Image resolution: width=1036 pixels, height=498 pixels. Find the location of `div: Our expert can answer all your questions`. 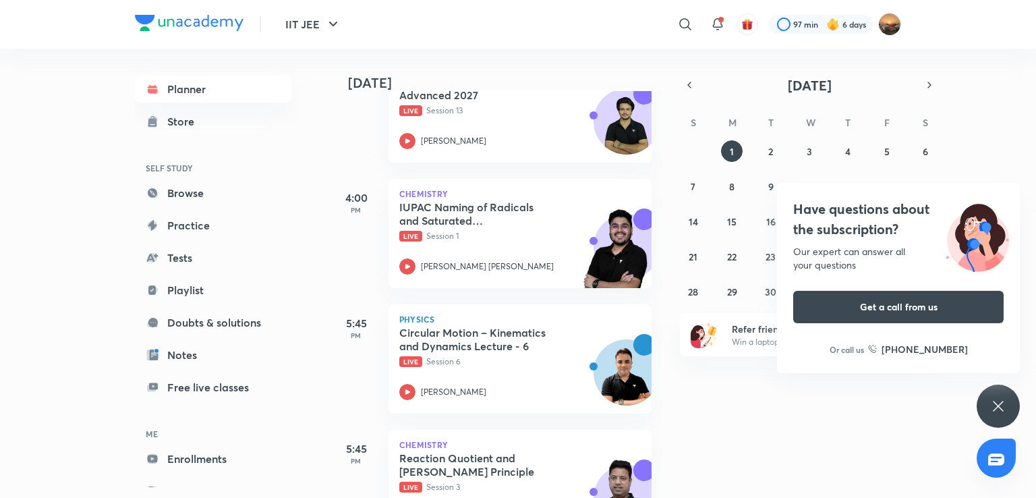

div: Our expert can answer all your questions is located at coordinates (898, 258).